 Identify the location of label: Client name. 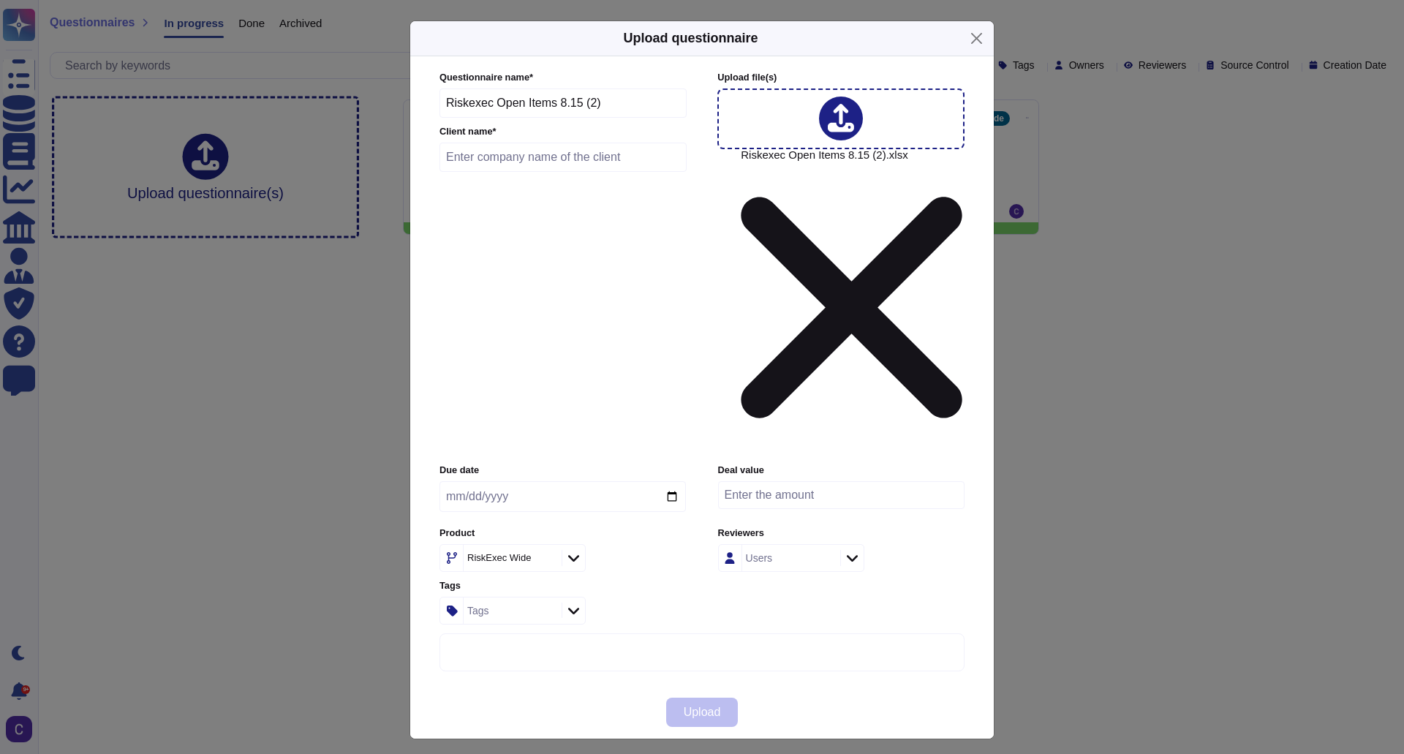
(563, 132).